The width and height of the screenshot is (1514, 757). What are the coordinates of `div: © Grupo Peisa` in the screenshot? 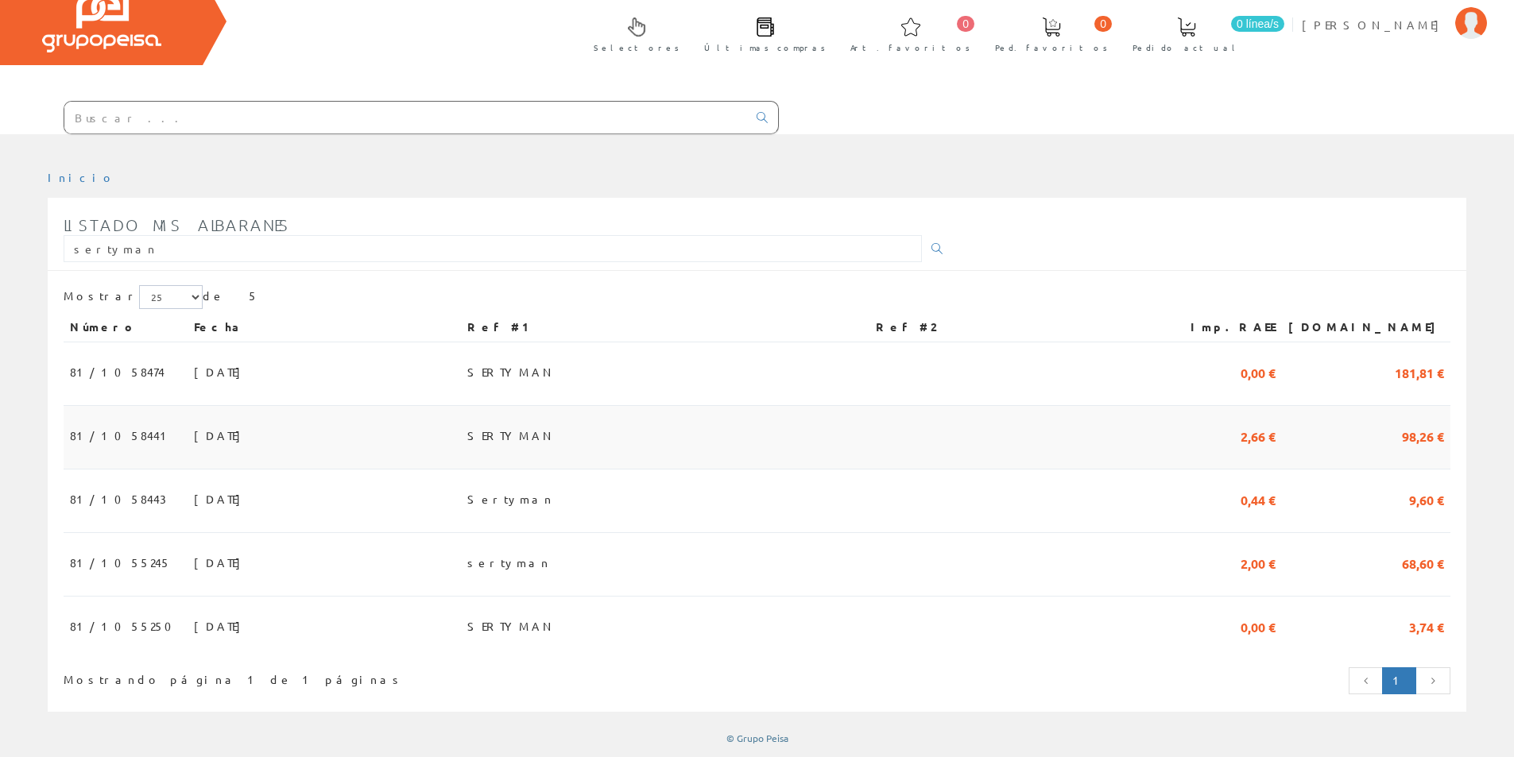 It's located at (757, 738).